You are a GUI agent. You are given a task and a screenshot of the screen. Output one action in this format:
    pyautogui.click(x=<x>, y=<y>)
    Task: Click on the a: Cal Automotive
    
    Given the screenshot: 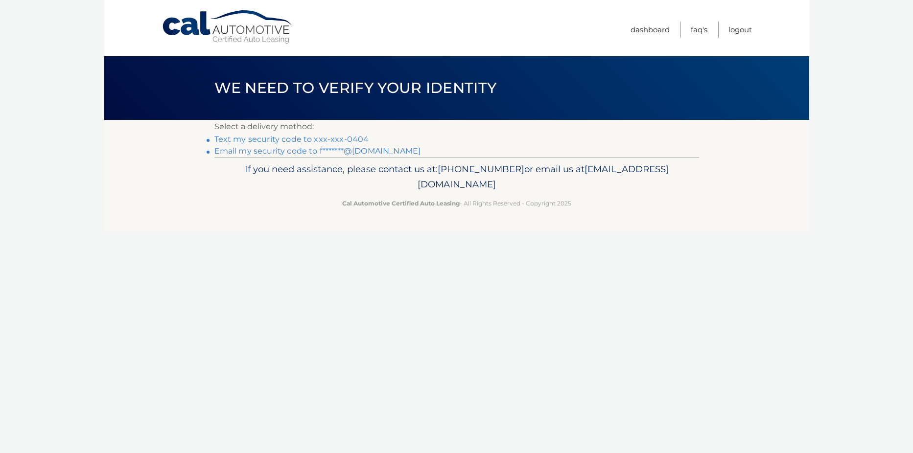 What is the action you would take?
    pyautogui.click(x=228, y=27)
    